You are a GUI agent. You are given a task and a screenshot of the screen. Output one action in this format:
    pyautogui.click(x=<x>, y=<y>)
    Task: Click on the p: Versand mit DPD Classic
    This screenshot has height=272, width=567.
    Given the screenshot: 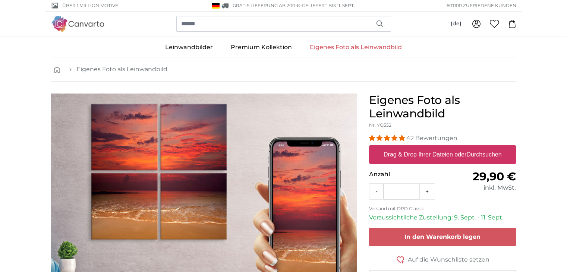 What is the action you would take?
    pyautogui.click(x=443, y=209)
    